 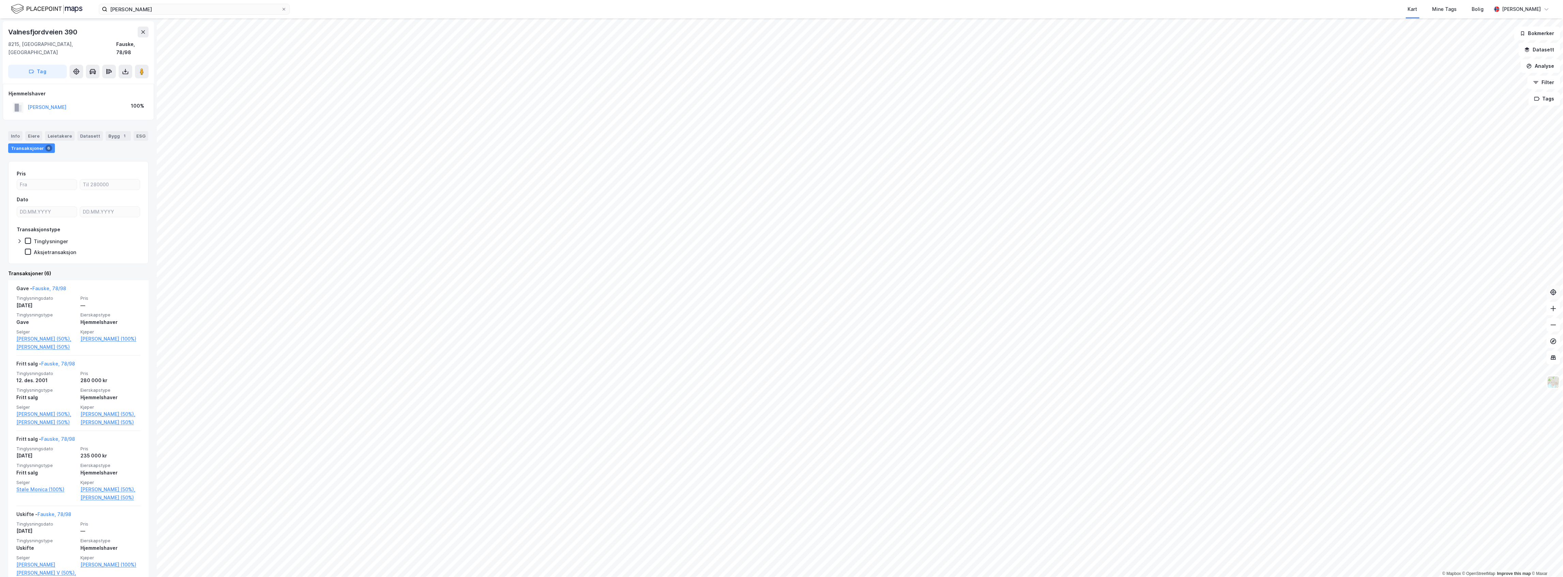 What do you see at coordinates (1546, 561) in the screenshot?
I see `div: Kontrollprogram for chat` at bounding box center [1546, 561].